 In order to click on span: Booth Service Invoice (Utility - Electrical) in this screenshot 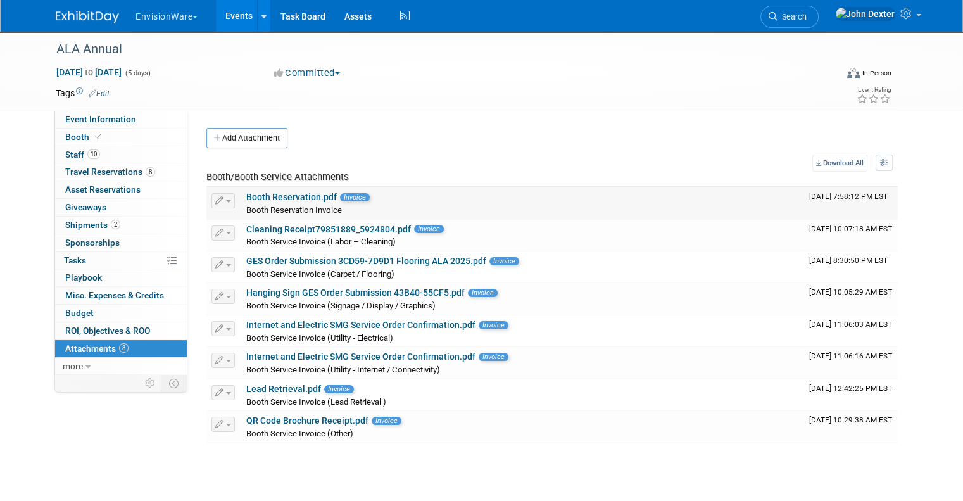, I will do `click(320, 337)`.